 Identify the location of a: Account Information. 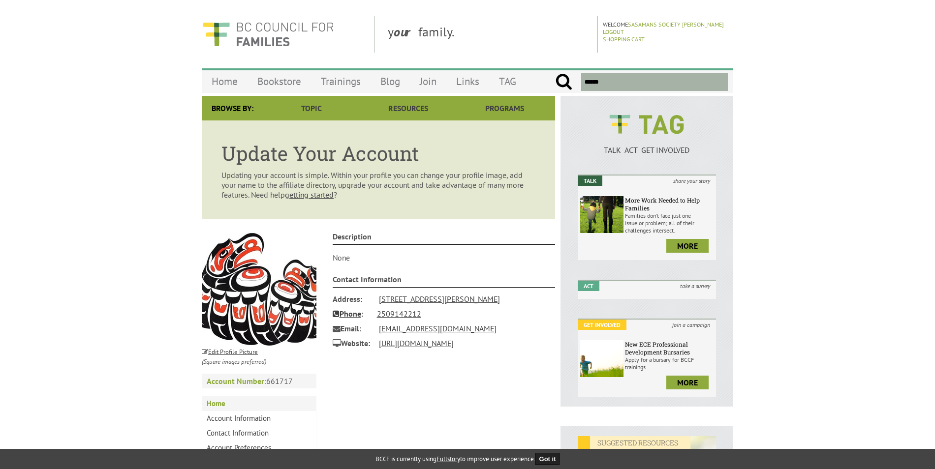
(259, 419).